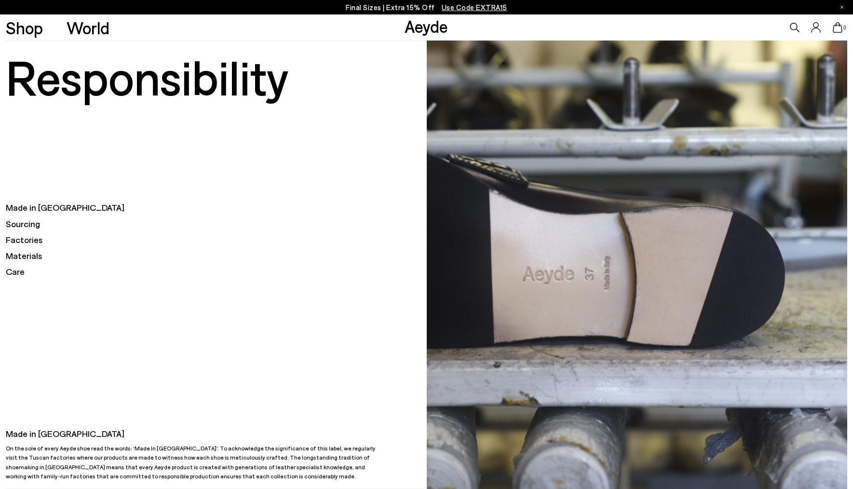 This screenshot has width=853, height=489. What do you see at coordinates (216, 240) in the screenshot?
I see `h5: Factories` at bounding box center [216, 240].